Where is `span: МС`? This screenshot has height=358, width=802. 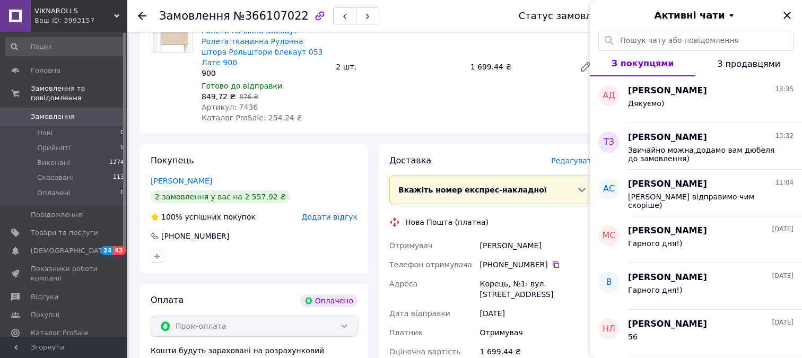 span: МС is located at coordinates (609, 236).